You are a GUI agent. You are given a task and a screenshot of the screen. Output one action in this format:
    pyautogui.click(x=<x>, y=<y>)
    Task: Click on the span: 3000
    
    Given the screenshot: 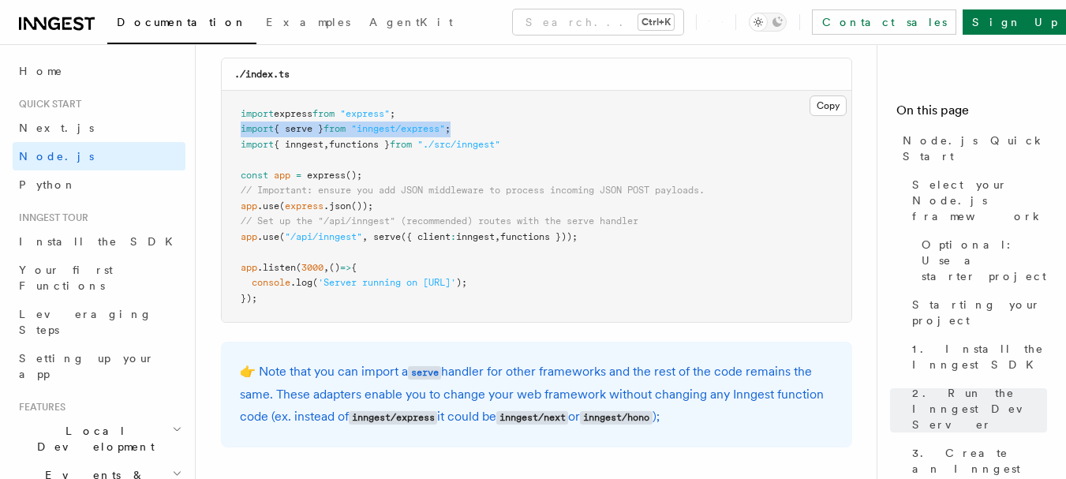 What is the action you would take?
    pyautogui.click(x=312, y=267)
    